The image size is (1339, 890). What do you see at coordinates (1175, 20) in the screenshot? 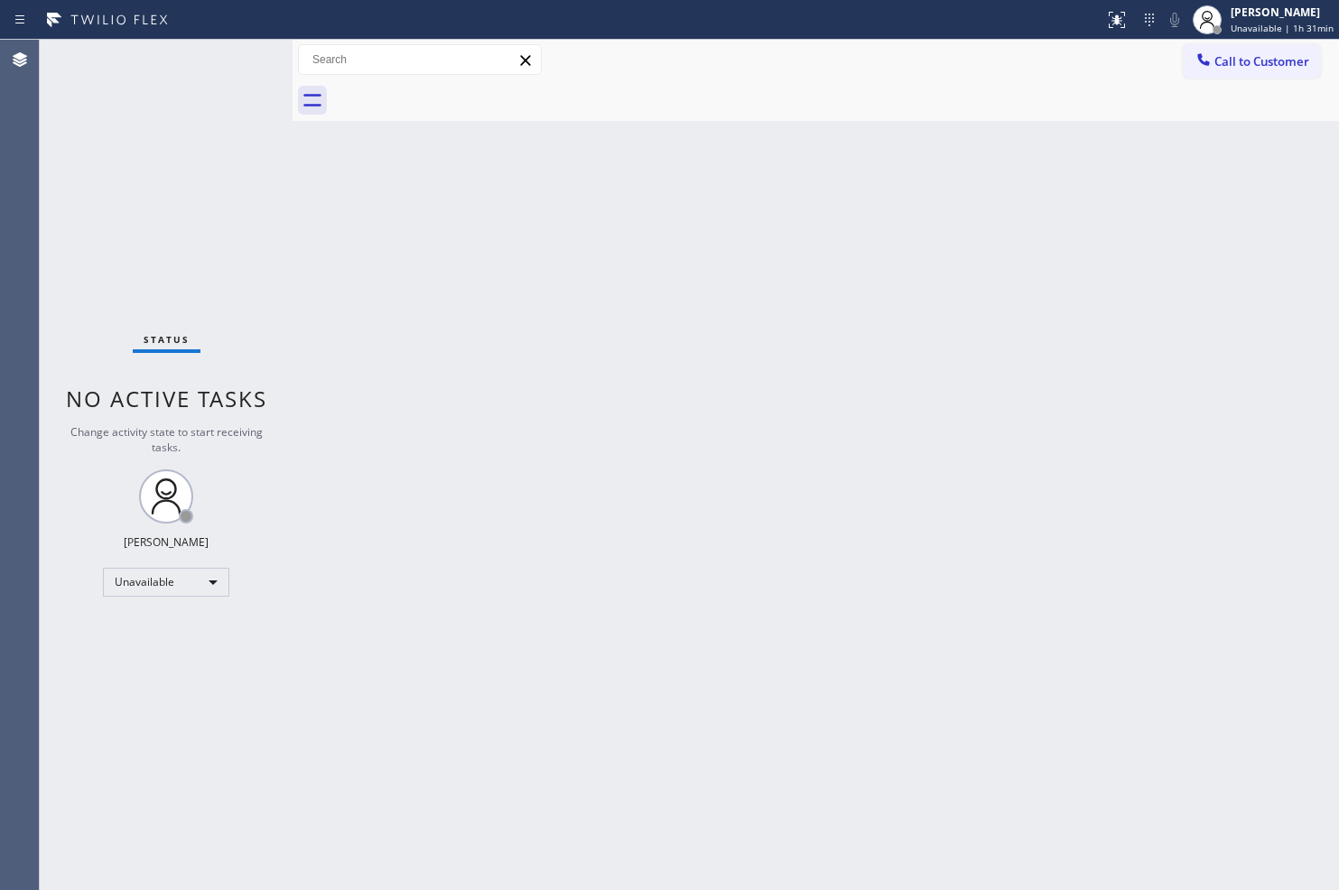
I see `button: Mute` at bounding box center [1175, 20].